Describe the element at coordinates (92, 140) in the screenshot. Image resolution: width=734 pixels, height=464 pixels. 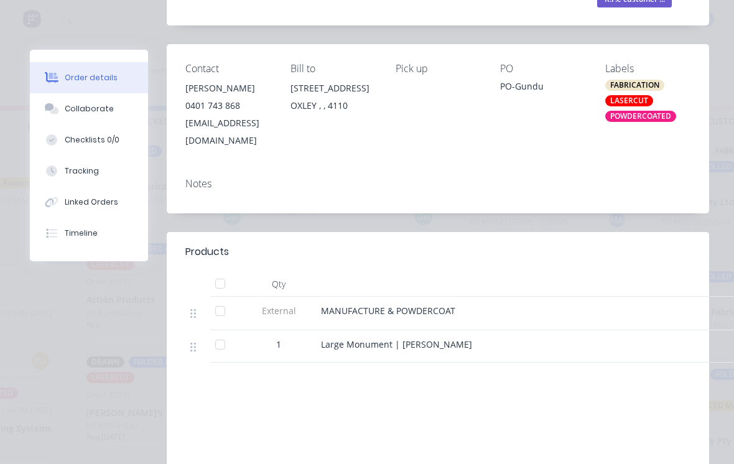
I see `div: Checklists 0/0` at that location.